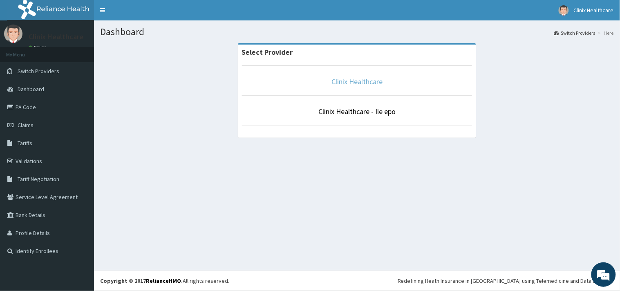  Describe the element at coordinates (164, 281) in the screenshot. I see `a: RelianceHMO` at that location.